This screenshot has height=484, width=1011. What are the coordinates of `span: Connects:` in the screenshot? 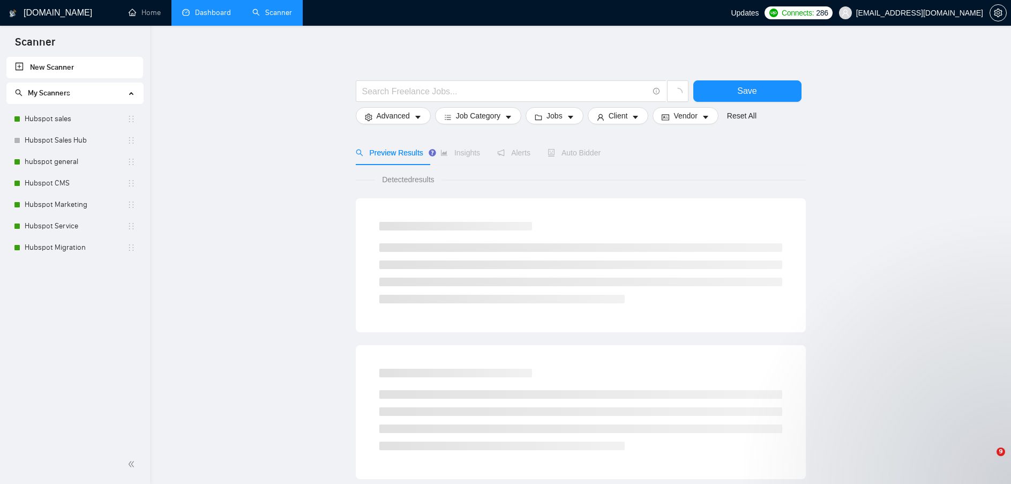 It's located at (798, 13).